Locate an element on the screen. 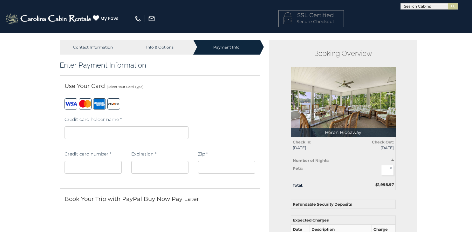 The height and width of the screenshot is (232, 472). p: Secure Checkout is located at coordinates (311, 22).